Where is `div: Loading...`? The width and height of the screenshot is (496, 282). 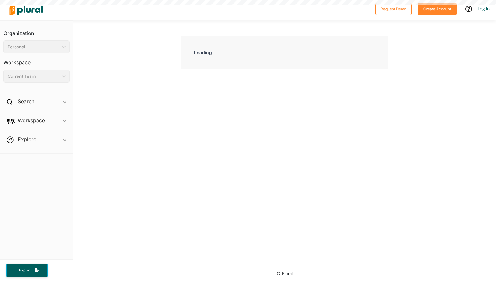 div: Loading... is located at coordinates (285, 52).